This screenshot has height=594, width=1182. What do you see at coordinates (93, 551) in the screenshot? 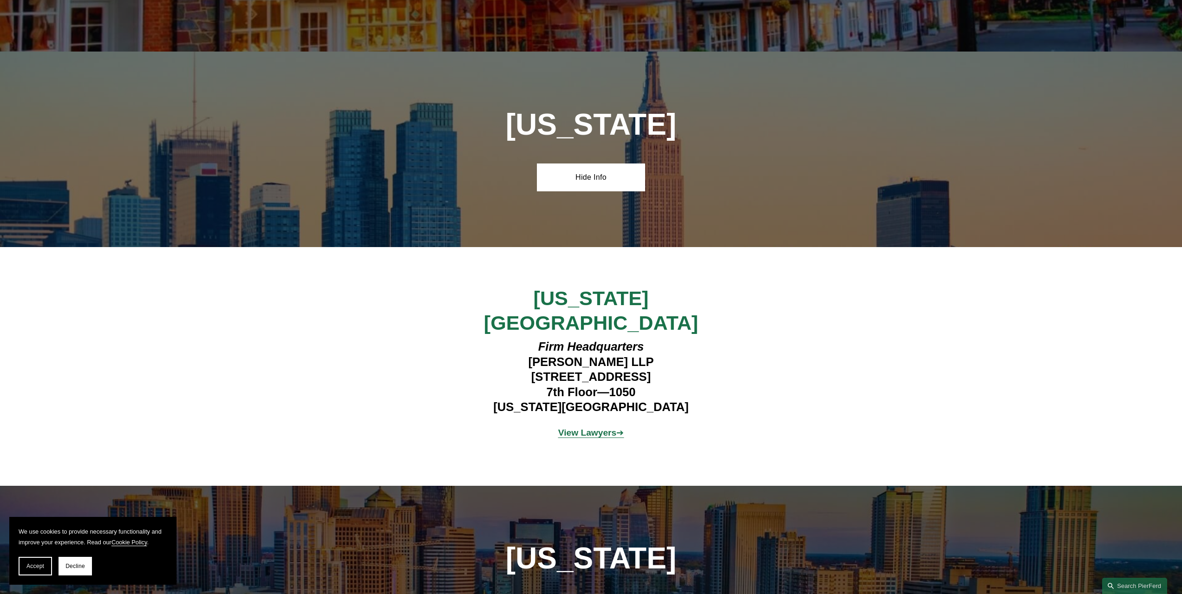
I see `section: Cookie banner` at bounding box center [93, 551].